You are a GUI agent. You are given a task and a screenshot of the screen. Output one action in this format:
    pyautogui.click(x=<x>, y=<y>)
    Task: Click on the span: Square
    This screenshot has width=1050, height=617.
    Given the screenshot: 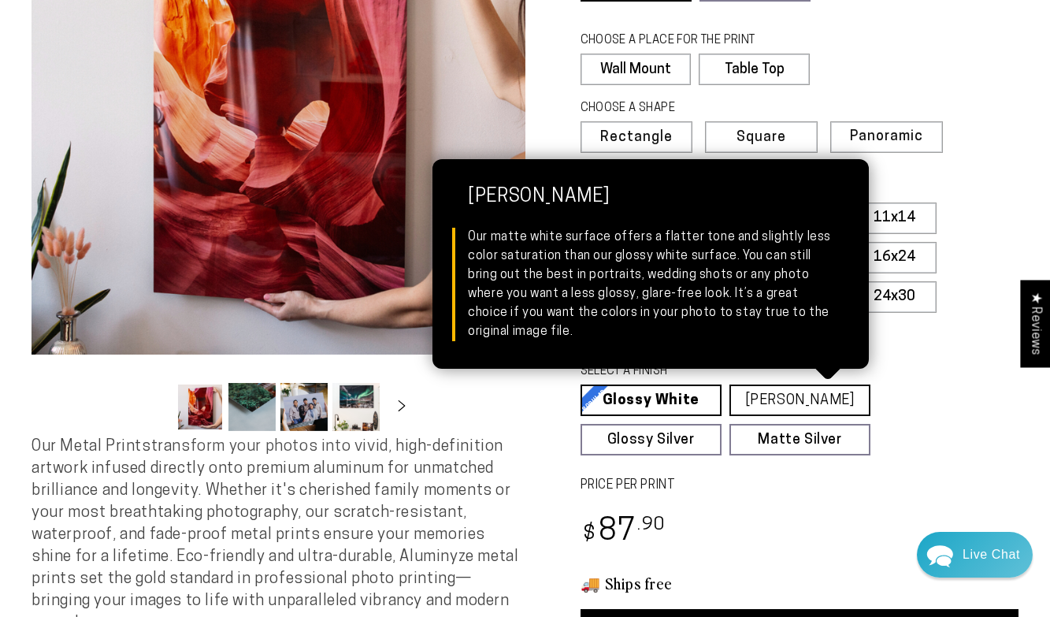 What is the action you would take?
    pyautogui.click(x=761, y=138)
    